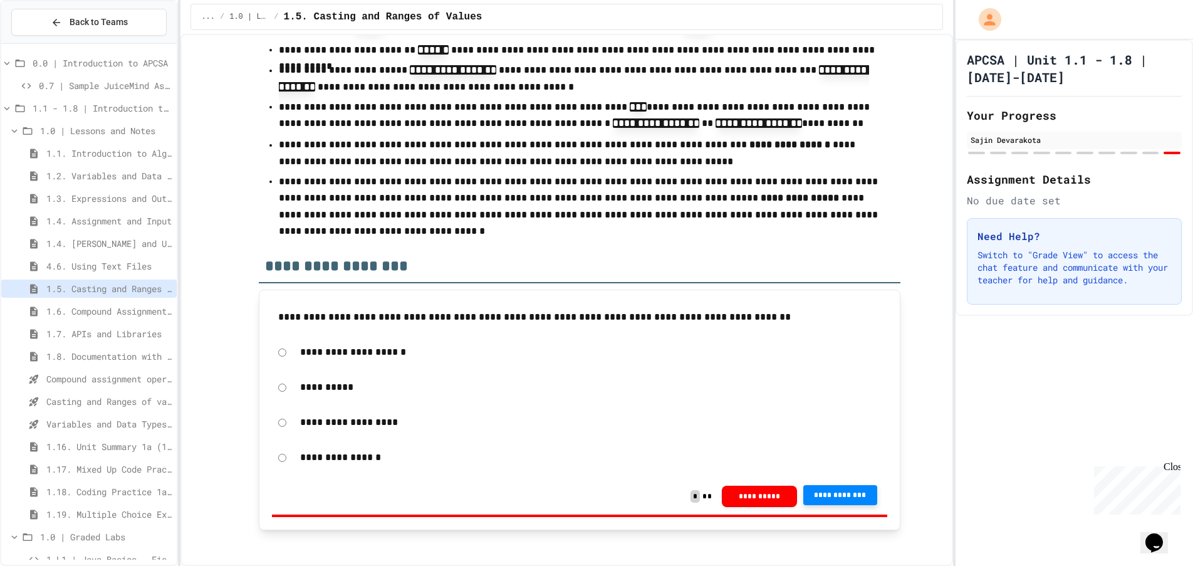  I want to click on span: Casting and Ranges of variables - Quiz, so click(109, 401).